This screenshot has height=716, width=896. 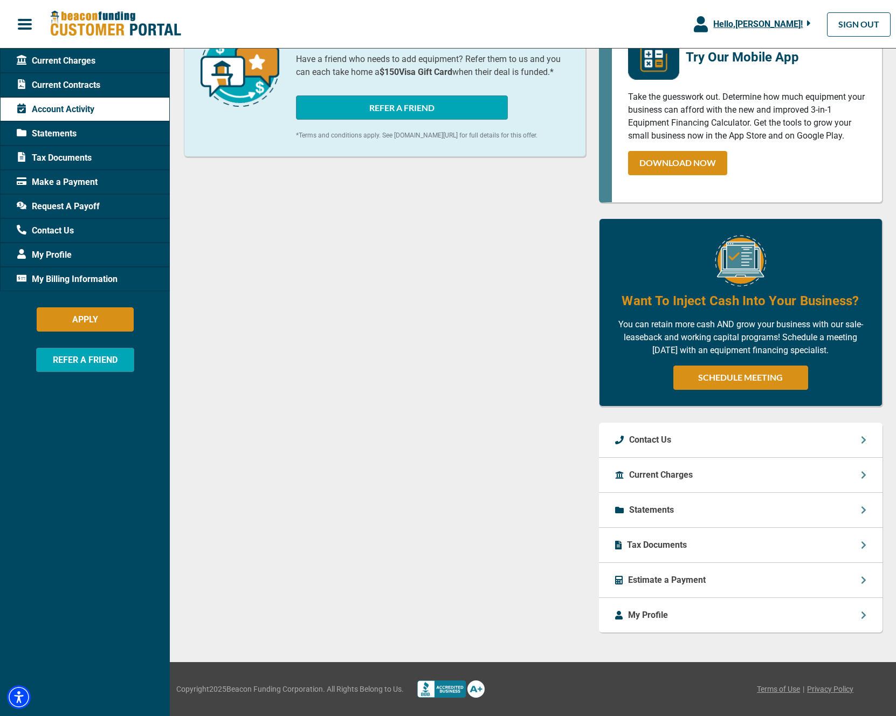 What do you see at coordinates (115, 24) in the screenshot?
I see `img: Beacon Funding Customer Portal Logo` at bounding box center [115, 24].